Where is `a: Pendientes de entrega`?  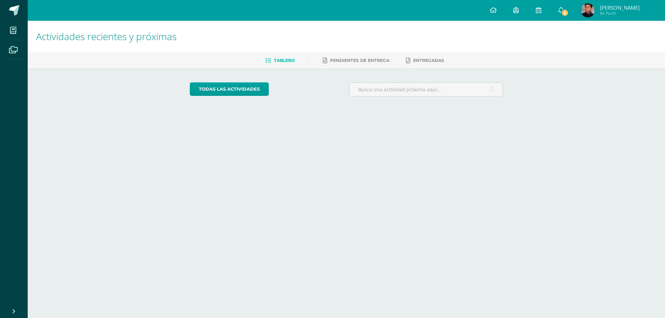
a: Pendientes de entrega is located at coordinates (356, 61).